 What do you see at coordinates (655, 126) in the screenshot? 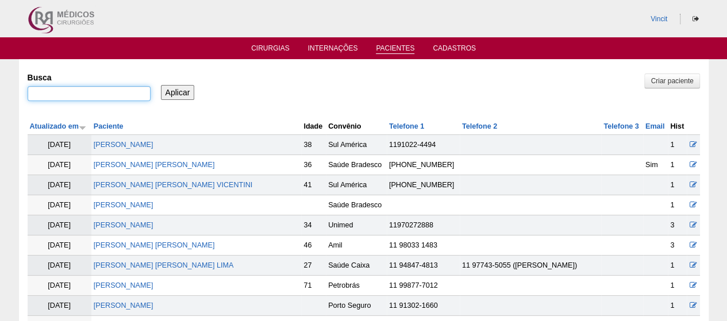
I see `a: Email` at bounding box center [655, 126].